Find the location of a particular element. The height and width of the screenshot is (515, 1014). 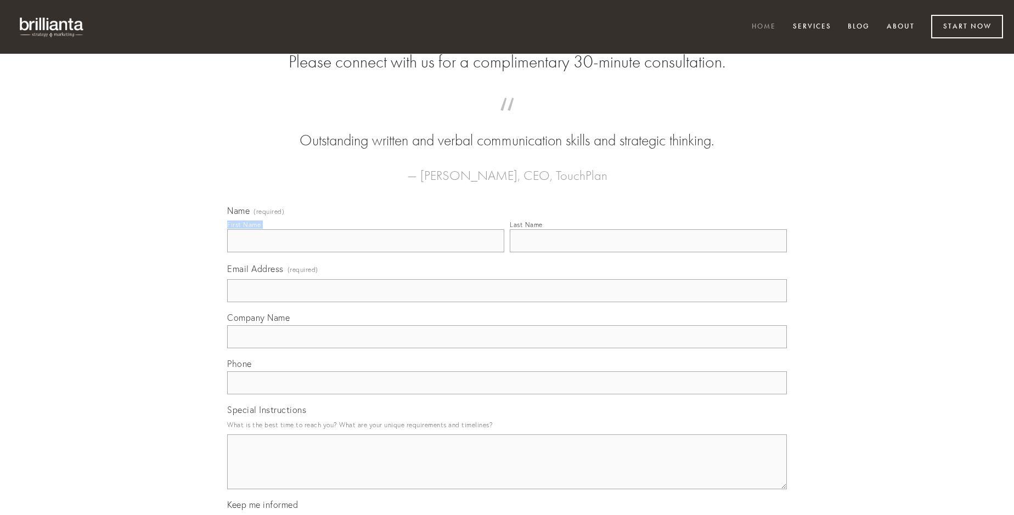

blockquote: Outstanding written and verbal communication skills and strategic thinking. is located at coordinates (507, 130).